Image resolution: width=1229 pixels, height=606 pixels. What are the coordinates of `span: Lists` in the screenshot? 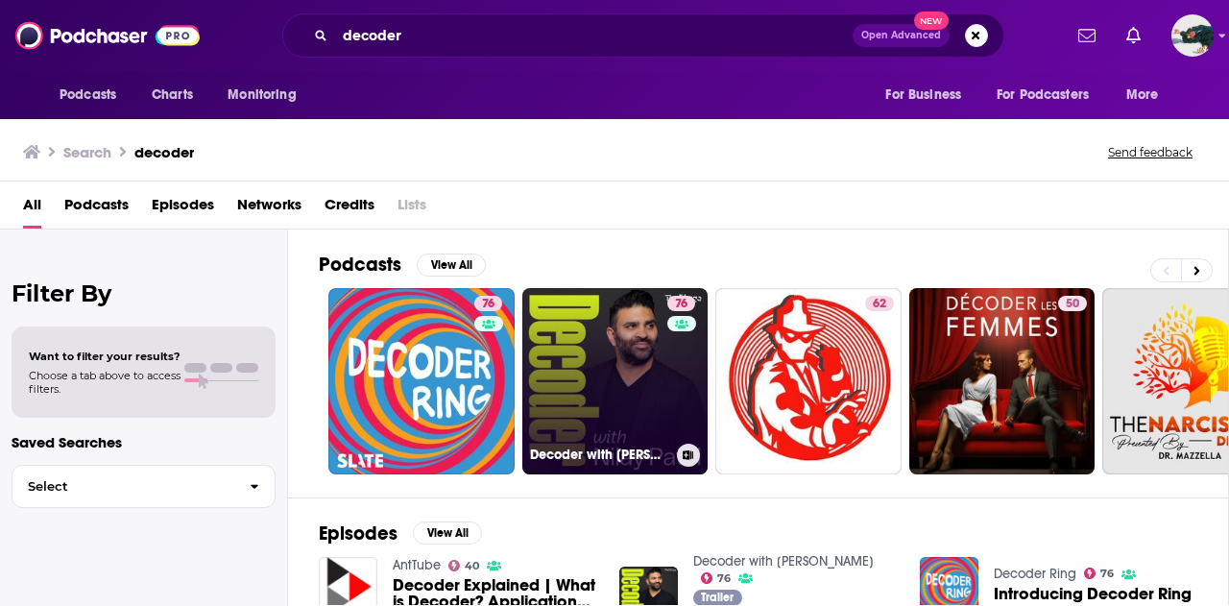 It's located at (412, 208).